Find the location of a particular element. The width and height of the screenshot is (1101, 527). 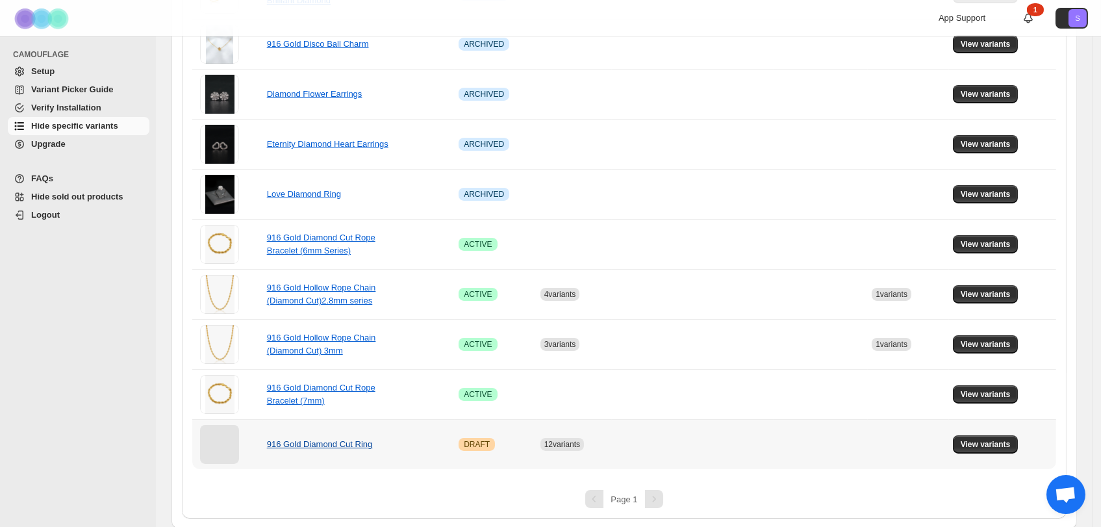

a: 916 Gold Hollow Rope Chain (Diamond Cut)2.8mm series is located at coordinates (322, 294).